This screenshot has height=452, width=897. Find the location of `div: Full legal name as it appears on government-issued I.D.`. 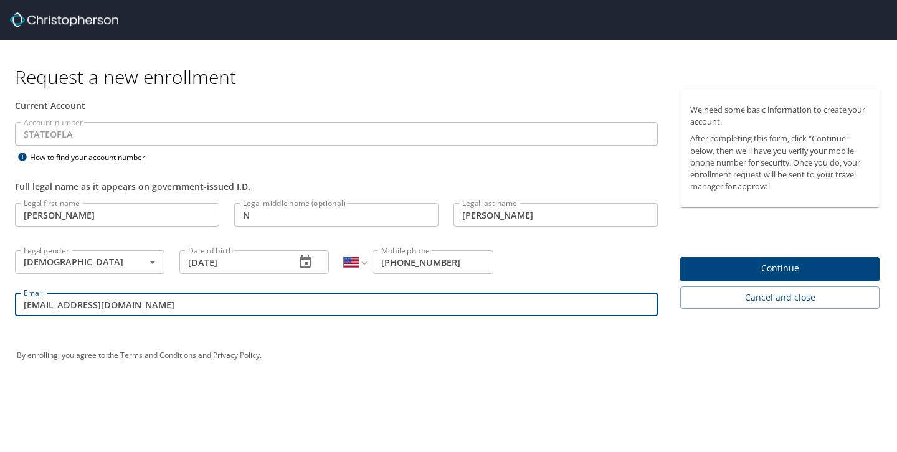

div: Full legal name as it appears on government-issued I.D. is located at coordinates (336, 186).